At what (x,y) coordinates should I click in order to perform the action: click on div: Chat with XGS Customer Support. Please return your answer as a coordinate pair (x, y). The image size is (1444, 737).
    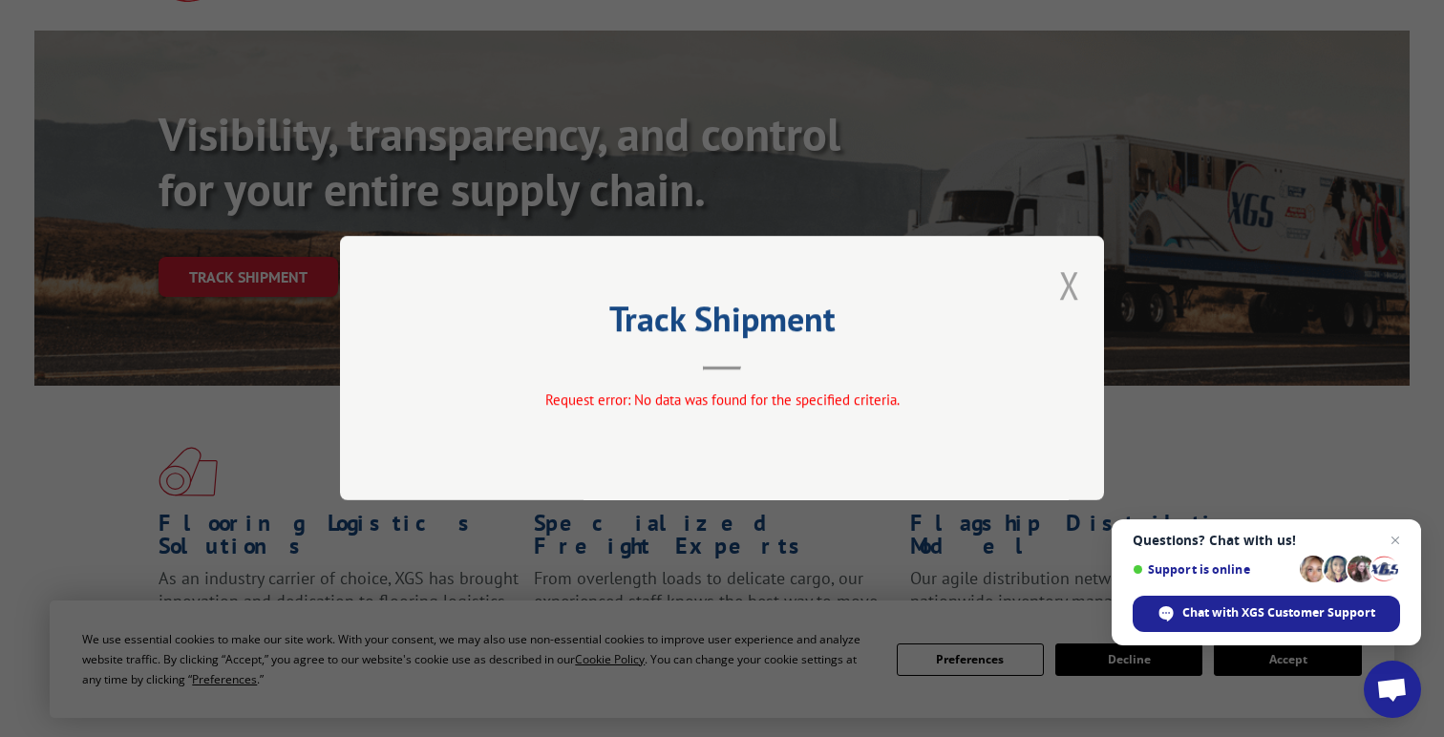
    Looking at the image, I should click on (1266, 614).